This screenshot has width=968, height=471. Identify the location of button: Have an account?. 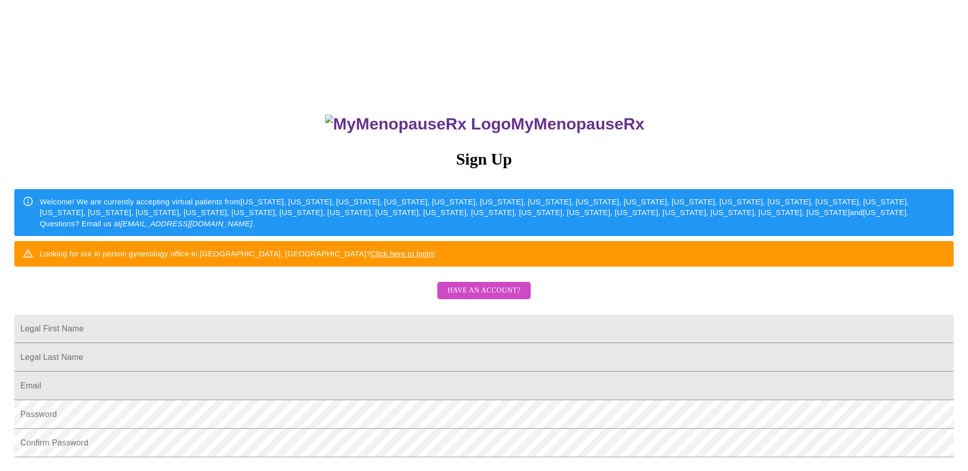
(484, 291).